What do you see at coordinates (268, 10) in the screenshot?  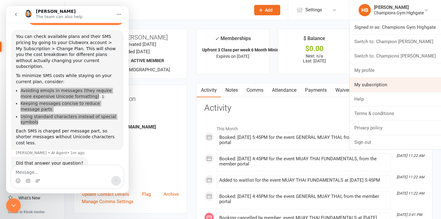 I see `span: Add` at bounding box center [268, 10].